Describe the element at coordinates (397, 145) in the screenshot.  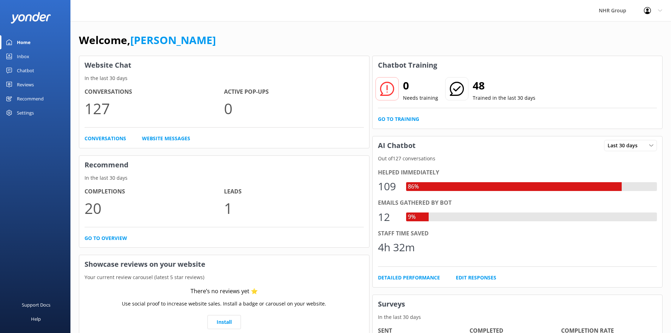
I see `h3: AI Chatbot` at that location.